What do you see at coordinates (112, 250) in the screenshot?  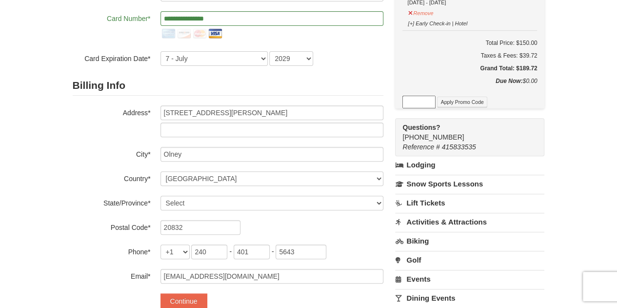 I see `label: Phone*` at bounding box center [112, 250].